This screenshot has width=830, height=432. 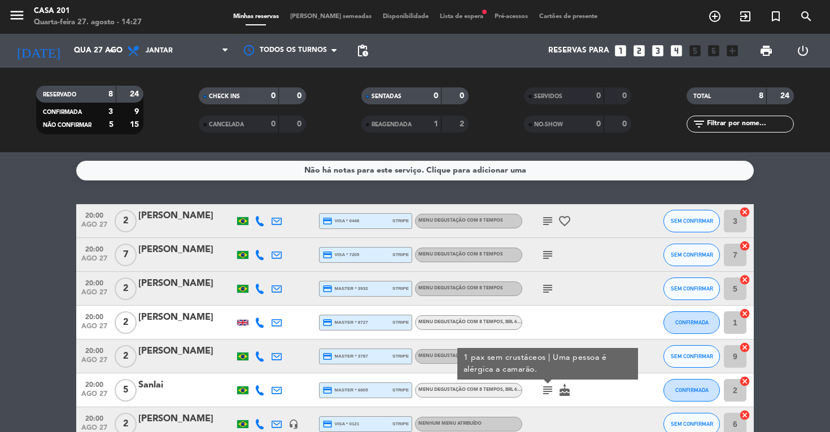 What do you see at coordinates (340, 221) in the screenshot?
I see `span: visa * 0448` at bounding box center [340, 221].